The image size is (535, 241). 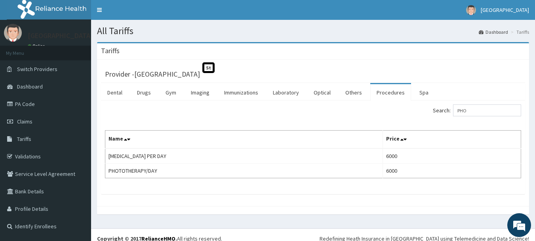 I want to click on h1: All Tariffs, so click(x=313, y=31).